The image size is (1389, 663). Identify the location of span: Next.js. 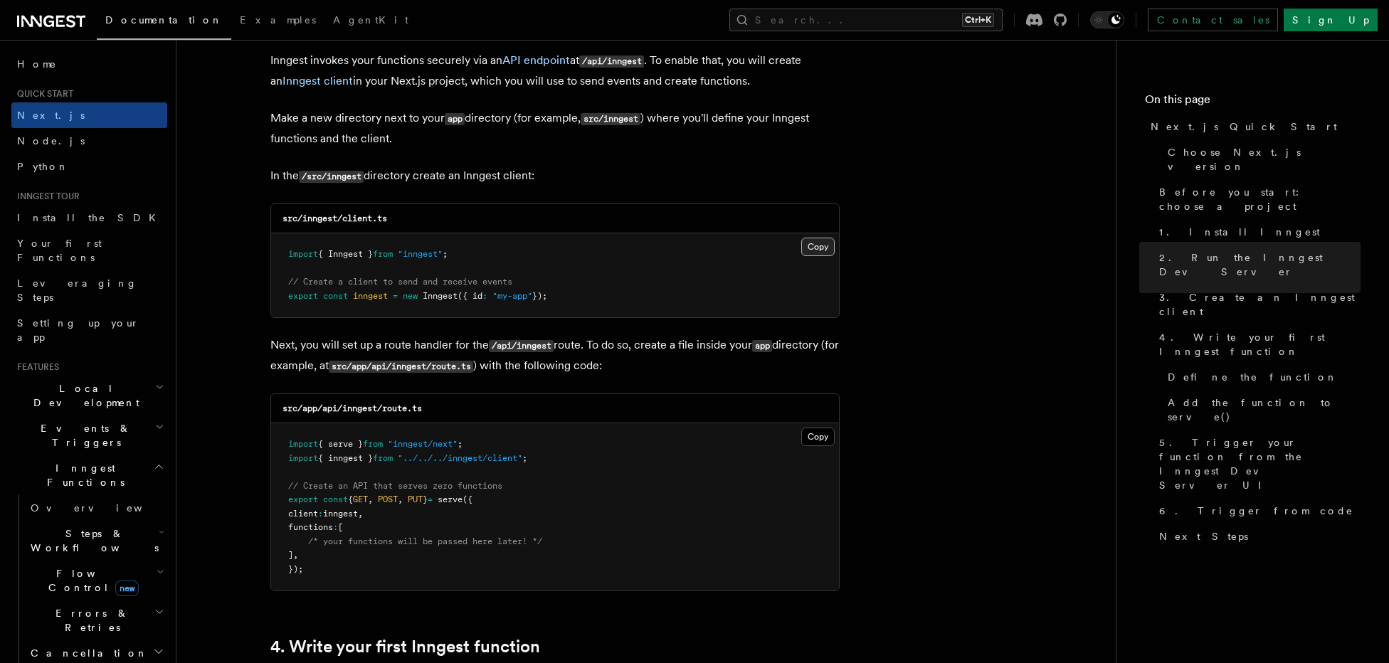
(51, 115).